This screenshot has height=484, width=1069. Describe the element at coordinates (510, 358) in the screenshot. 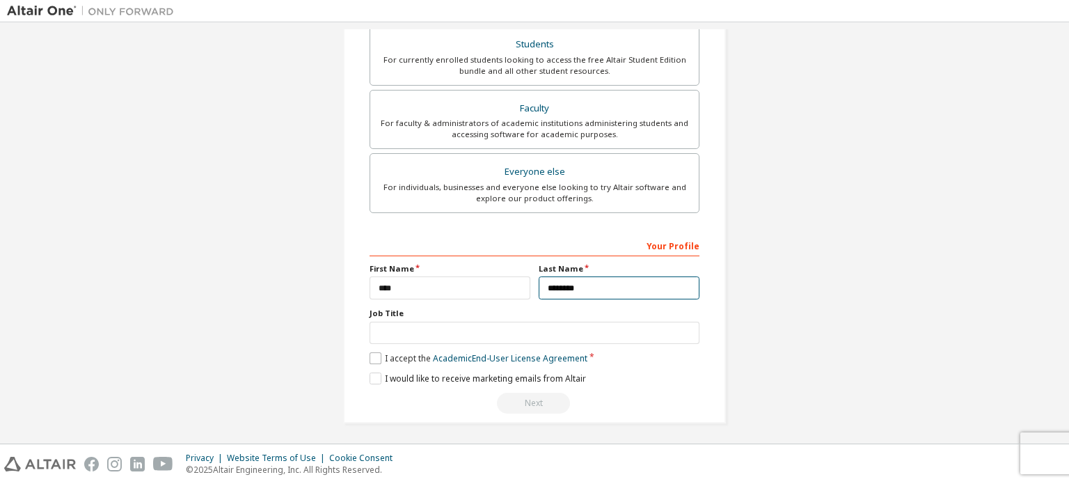

I see `a: Academic End-User License Agreement` at that location.